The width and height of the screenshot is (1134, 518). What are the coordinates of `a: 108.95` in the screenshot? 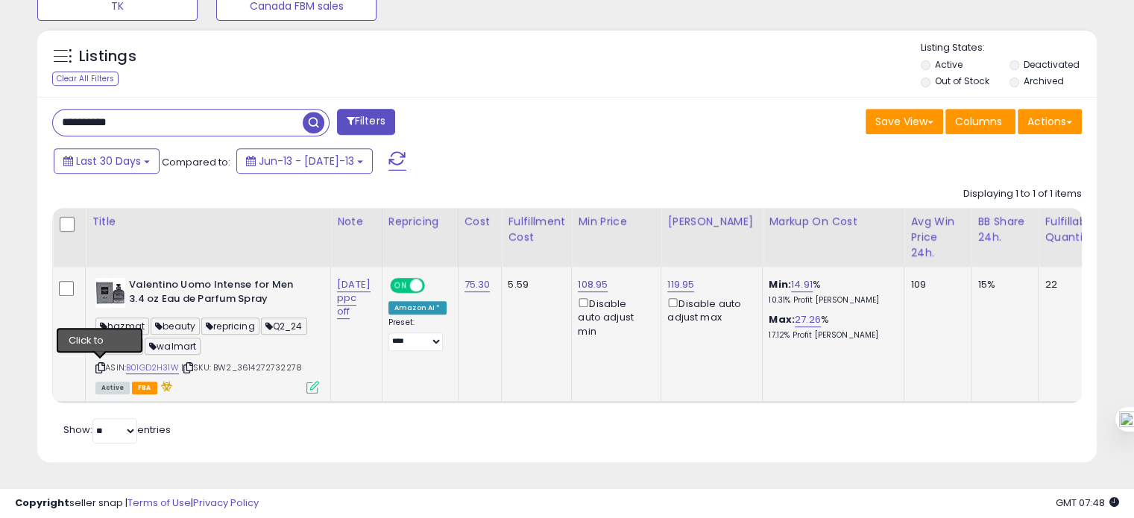 It's located at (593, 285).